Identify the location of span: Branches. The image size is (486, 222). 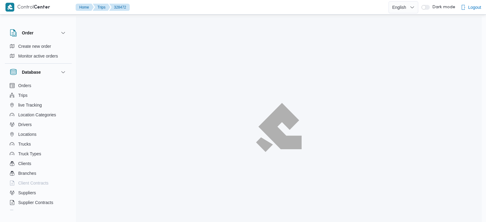
(27, 173).